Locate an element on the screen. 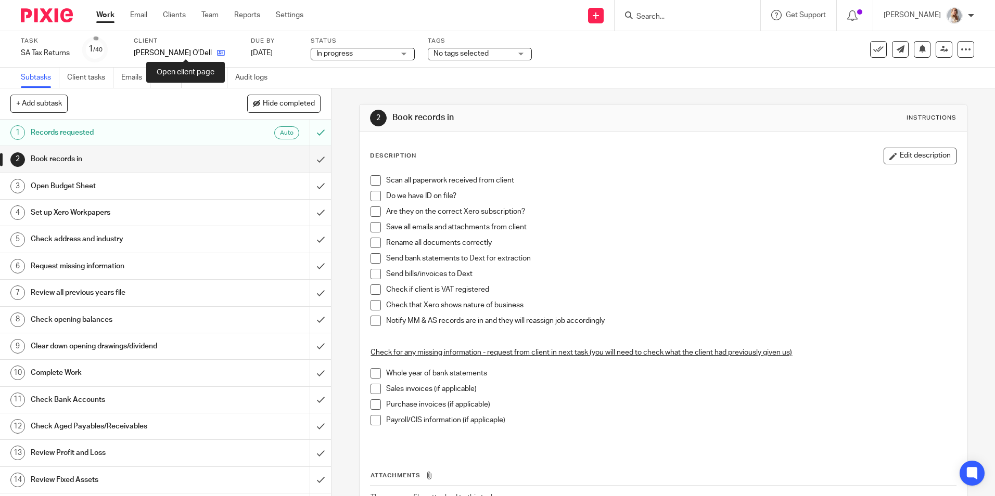 Image resolution: width=995 pixels, height=496 pixels. h1: Request missing information is located at coordinates (120, 266).